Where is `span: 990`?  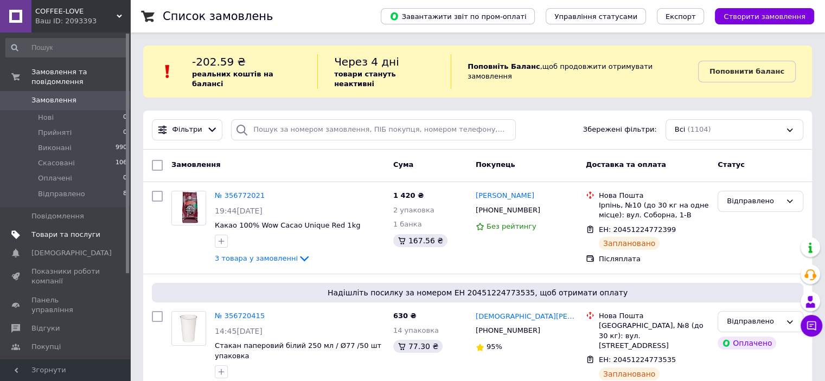 span: 990 is located at coordinates (121, 148).